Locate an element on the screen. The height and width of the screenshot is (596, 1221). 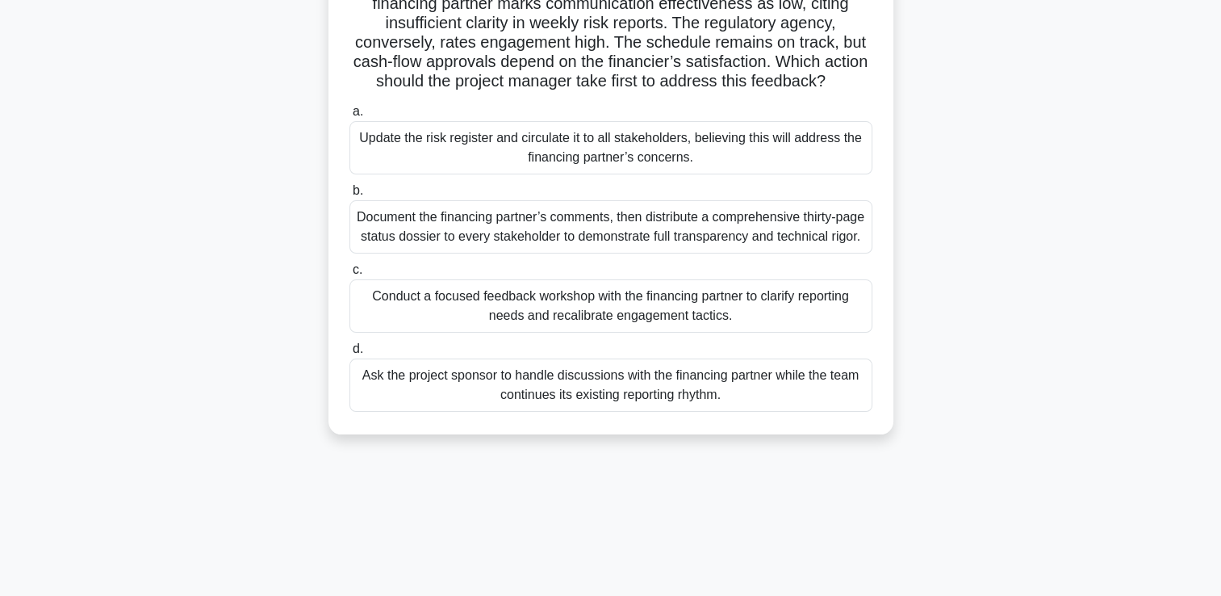
div: Document the financing partner’s comments, then distribute a comprehensive thirty-page status dos... is located at coordinates (611, 227).